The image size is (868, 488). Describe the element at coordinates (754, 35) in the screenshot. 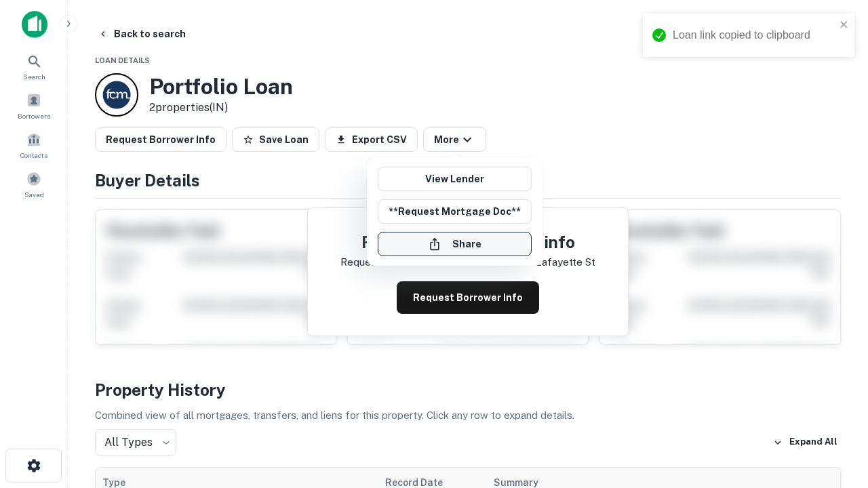

I see `div: Loan link copied to clipboard` at that location.